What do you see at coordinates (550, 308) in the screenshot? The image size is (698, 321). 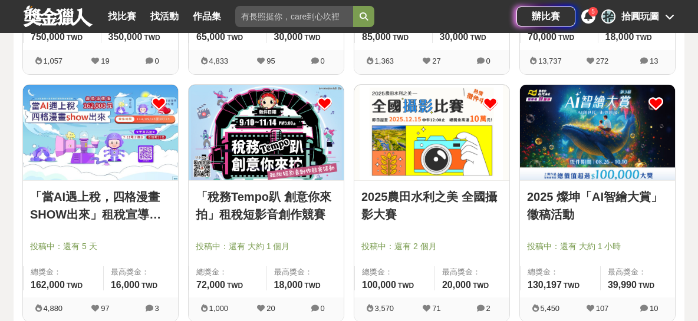 I see `span: 5,450` at bounding box center [550, 308].